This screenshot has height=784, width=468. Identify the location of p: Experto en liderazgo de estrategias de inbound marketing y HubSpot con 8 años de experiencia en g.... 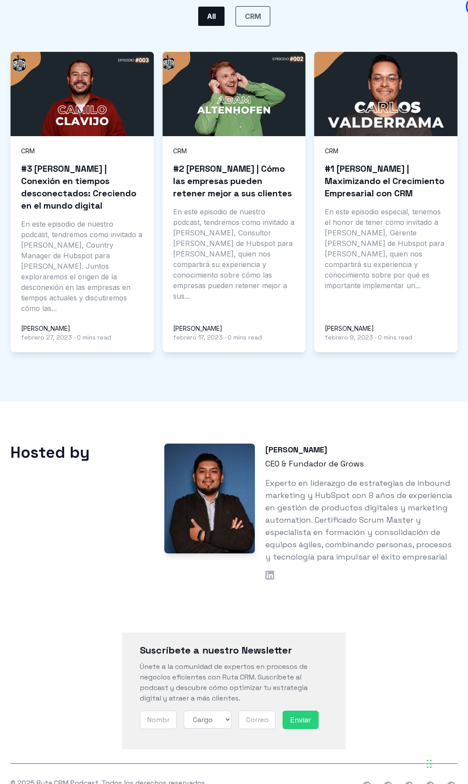
(361, 520).